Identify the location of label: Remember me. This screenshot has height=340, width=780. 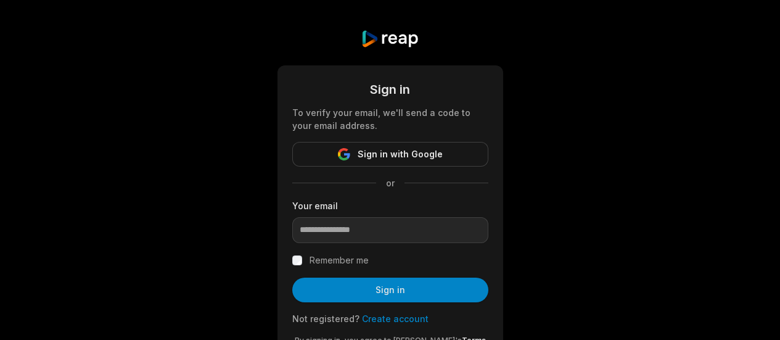
(339, 260).